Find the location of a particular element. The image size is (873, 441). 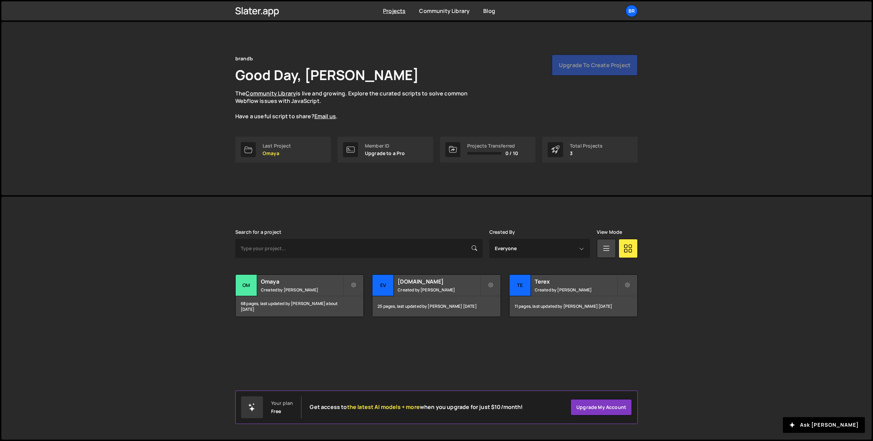

p: Omaya is located at coordinates (277, 154).